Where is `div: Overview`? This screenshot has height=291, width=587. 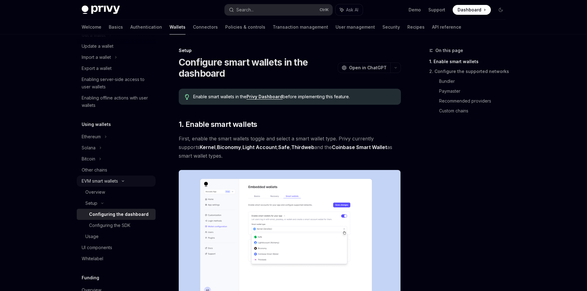 div: Overview is located at coordinates (95, 192).